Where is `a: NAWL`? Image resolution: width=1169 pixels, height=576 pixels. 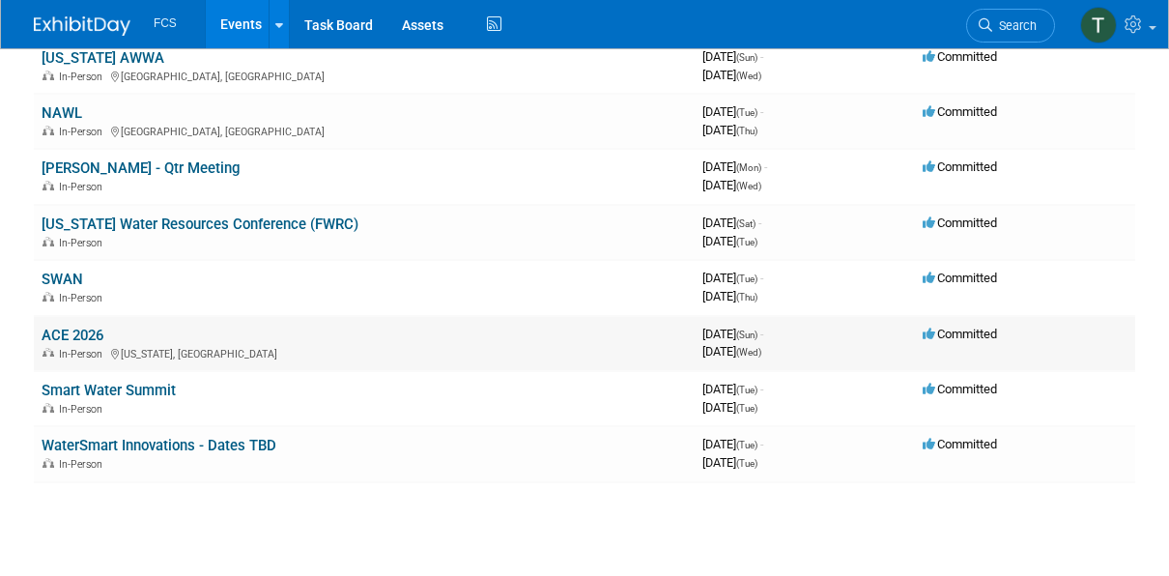
a: NAWL is located at coordinates (62, 113).